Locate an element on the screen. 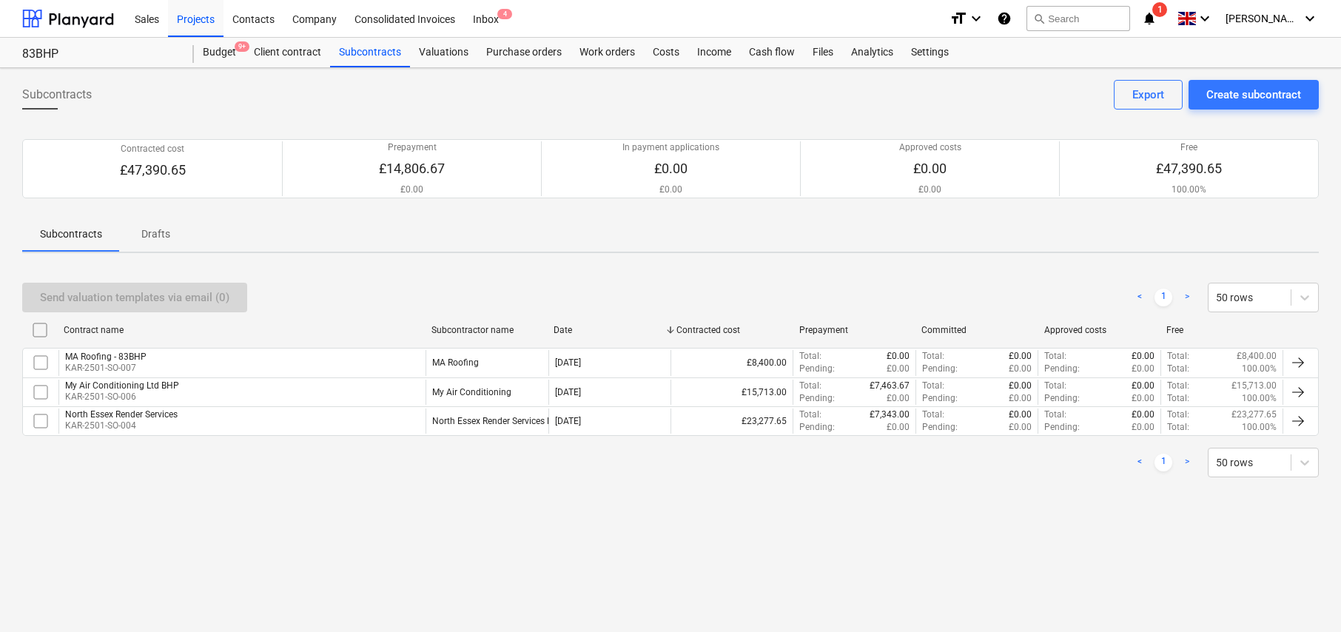 The image size is (1341, 632). div: My Air Conditioning Ltd BHP is located at coordinates (122, 386).